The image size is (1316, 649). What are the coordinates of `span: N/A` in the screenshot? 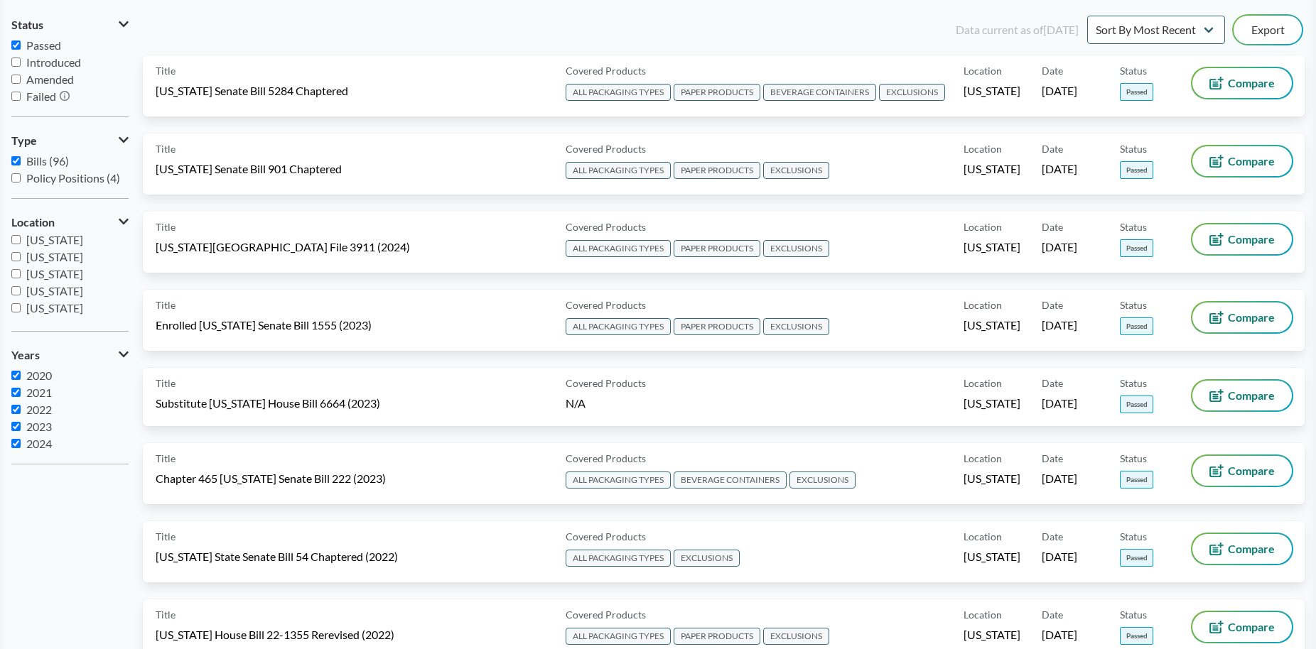 It's located at (575, 403).